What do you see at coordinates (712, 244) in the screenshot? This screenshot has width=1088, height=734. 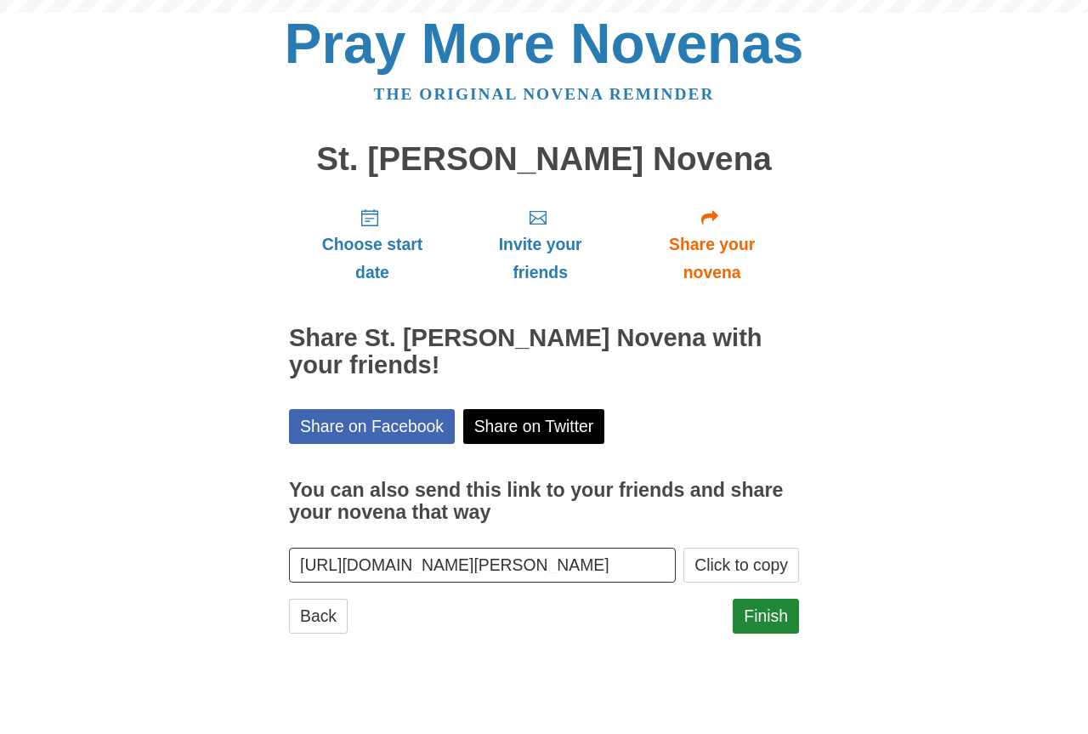 I see `a: Share your novena` at bounding box center [712, 244].